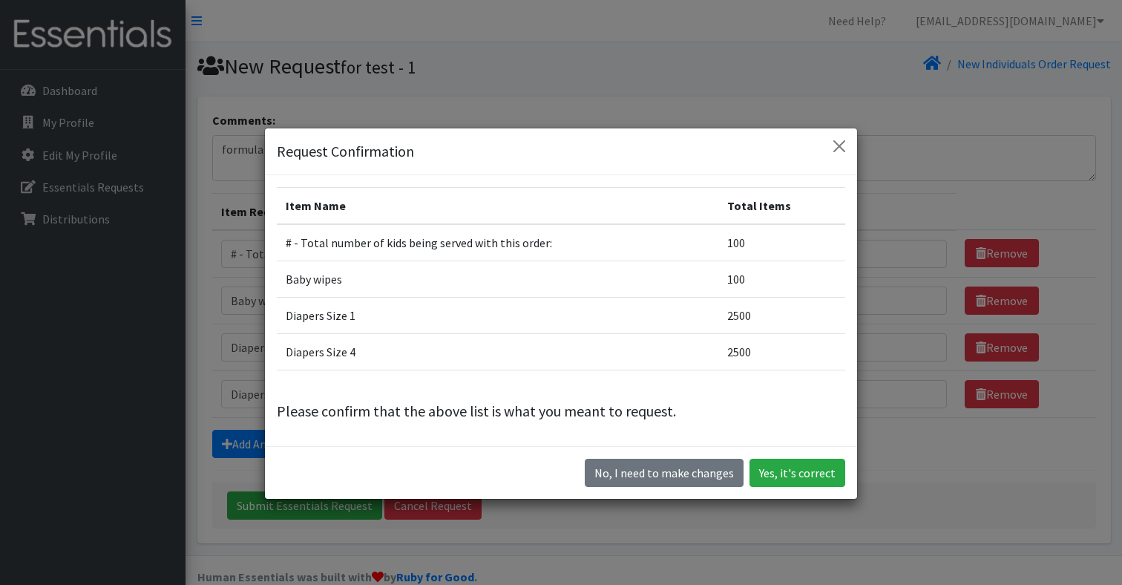 The width and height of the screenshot is (1122, 585). Describe the element at coordinates (497, 278) in the screenshot. I see `td: Baby wipes` at that location.